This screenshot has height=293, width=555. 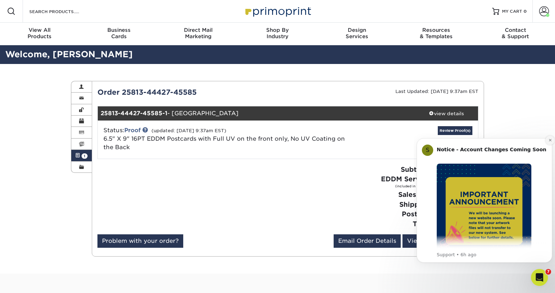 I want to click on span: Direct Mail, so click(x=198, y=30).